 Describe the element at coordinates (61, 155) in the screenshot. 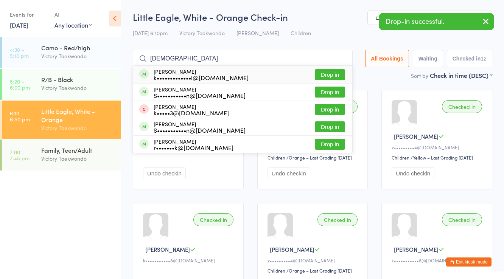

I see `a: 7:00 -7:45 pmFamily, Teen/AdultVictory Taekwondo` at that location.